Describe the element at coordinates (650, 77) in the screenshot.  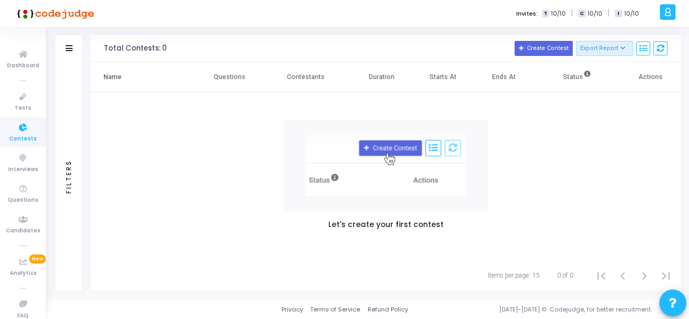
I see `th: Actions` at that location.